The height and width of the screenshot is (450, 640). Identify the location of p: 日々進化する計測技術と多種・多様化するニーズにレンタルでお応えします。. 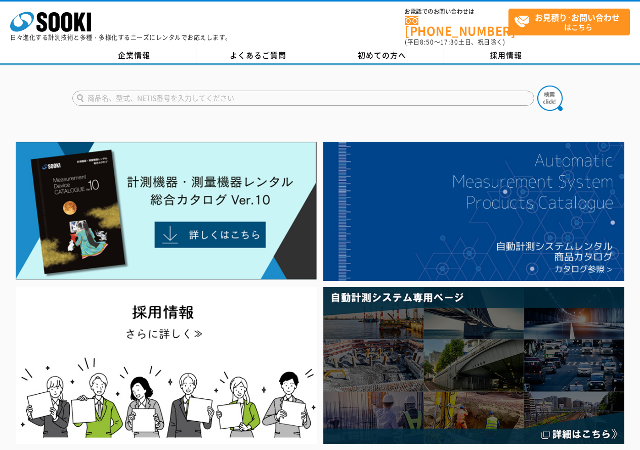
(121, 37).